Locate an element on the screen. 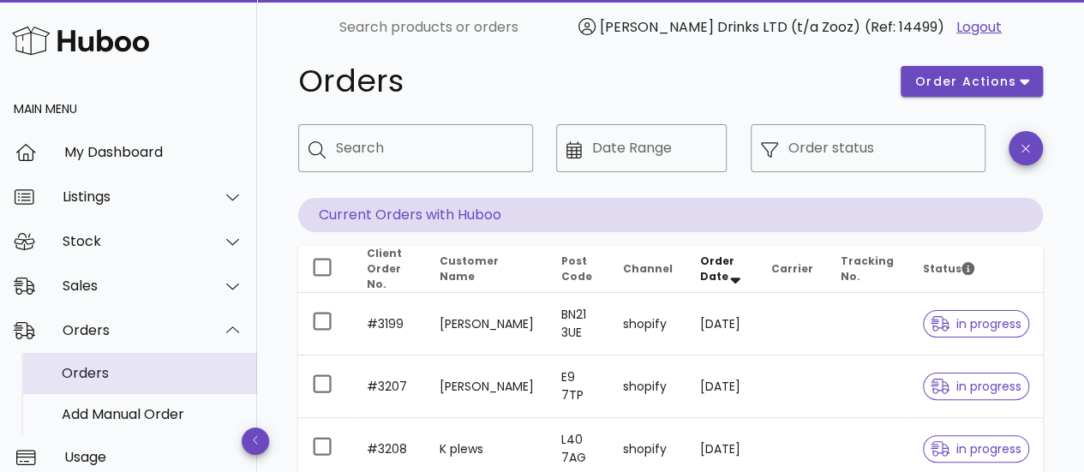 The height and width of the screenshot is (472, 1084). a: Logout is located at coordinates (979, 27).